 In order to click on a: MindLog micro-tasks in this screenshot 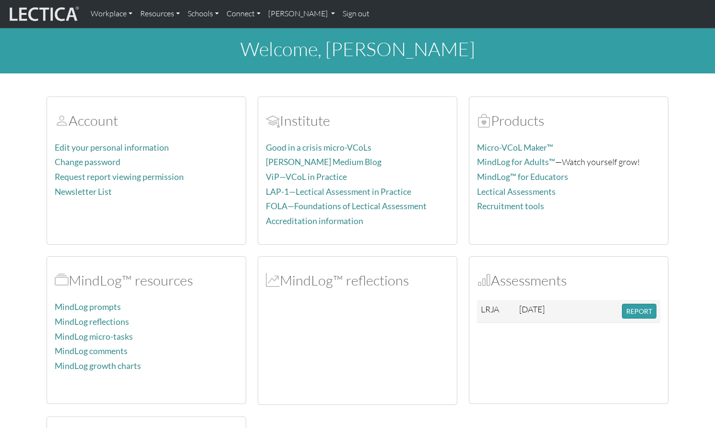, I will do `click(94, 336)`.